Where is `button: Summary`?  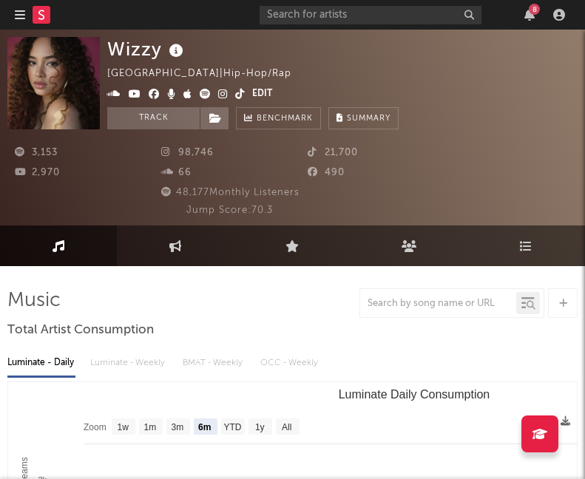 button: Summary is located at coordinates (363, 118).